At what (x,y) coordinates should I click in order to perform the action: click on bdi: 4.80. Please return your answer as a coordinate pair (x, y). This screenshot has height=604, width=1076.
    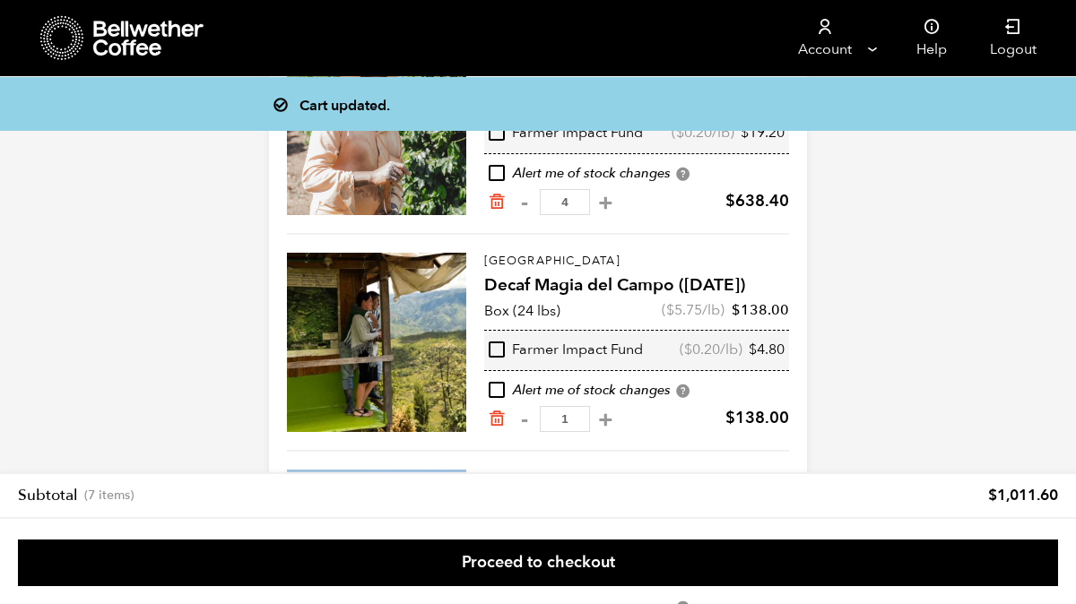
    Looking at the image, I should click on (766, 350).